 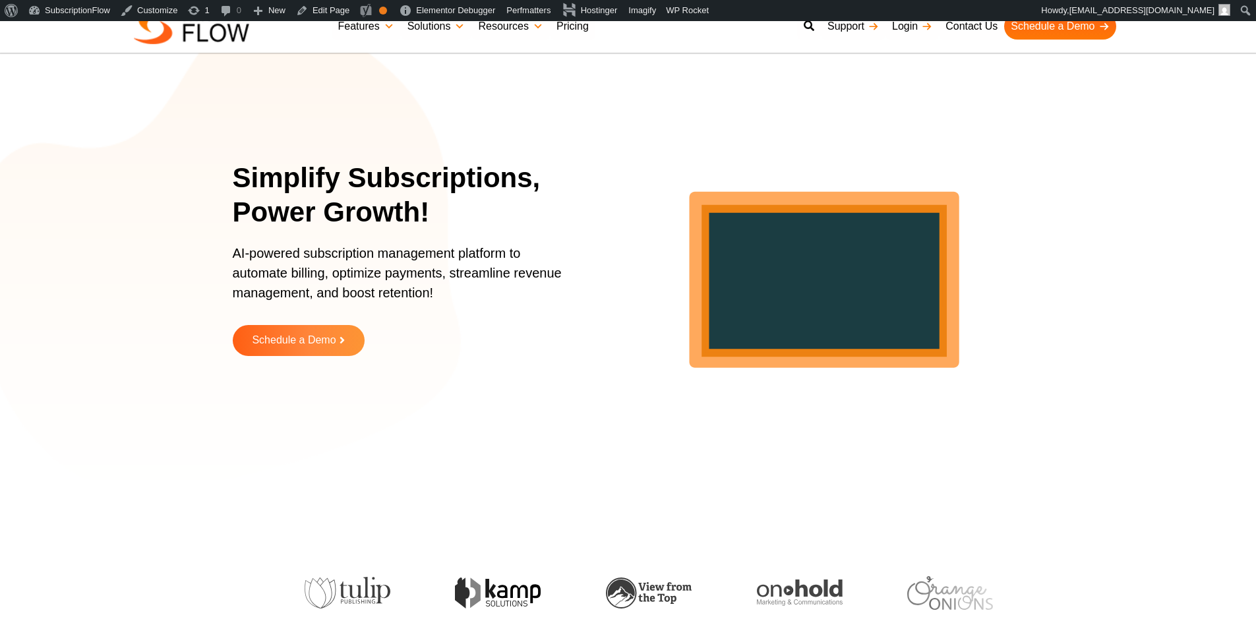 I want to click on a: Resources, so click(x=510, y=26).